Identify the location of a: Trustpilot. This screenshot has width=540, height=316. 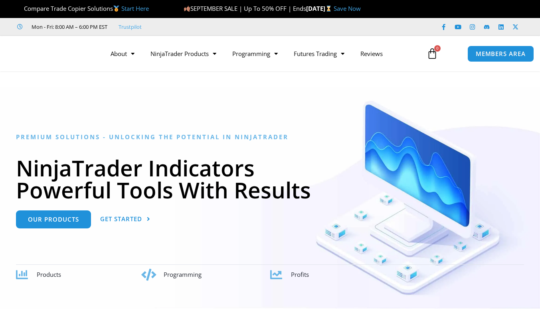
(130, 27).